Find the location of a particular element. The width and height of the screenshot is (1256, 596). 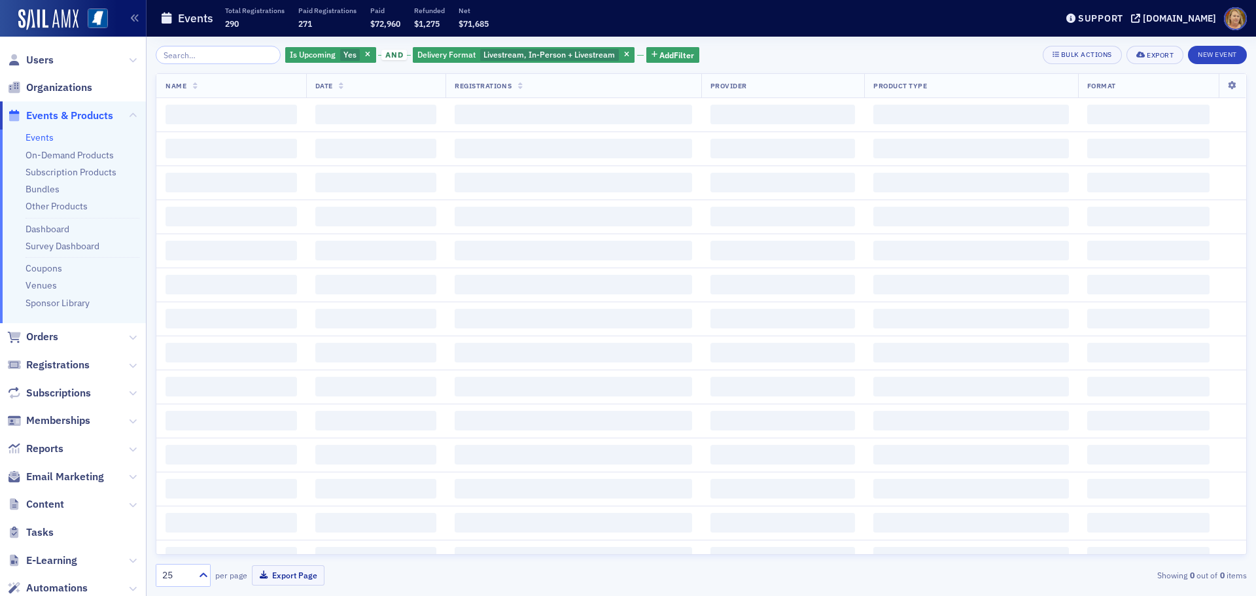

button: Export Page is located at coordinates (288, 575).